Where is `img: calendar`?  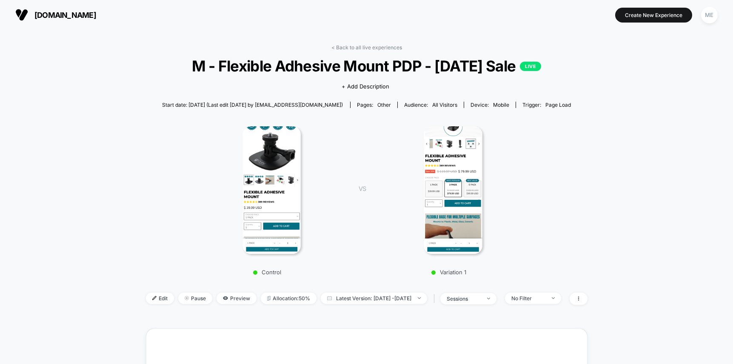
img: calendar is located at coordinates (329, 298).